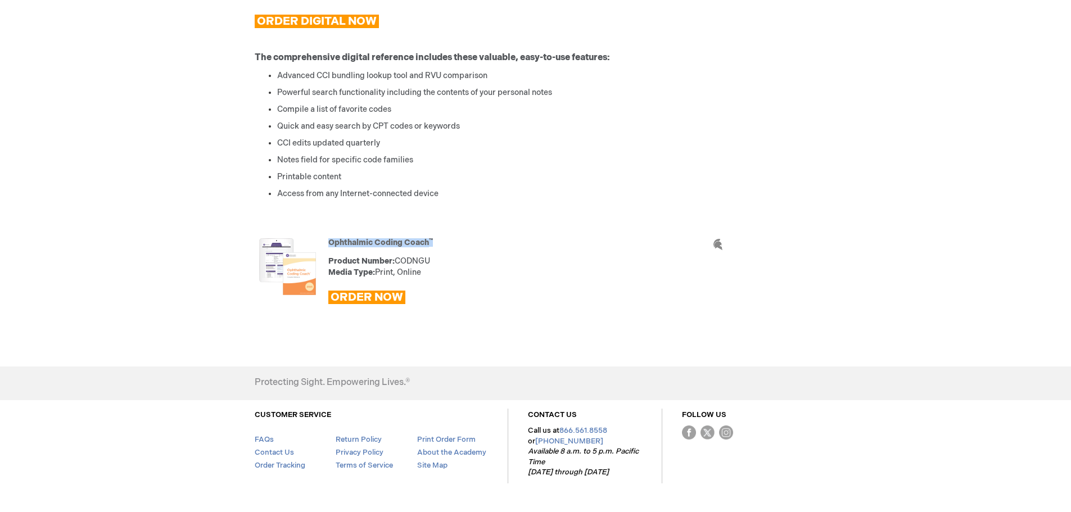 This screenshot has height=512, width=1071. What do you see at coordinates (689, 432) in the screenshot?
I see `img: Facebook` at bounding box center [689, 432].